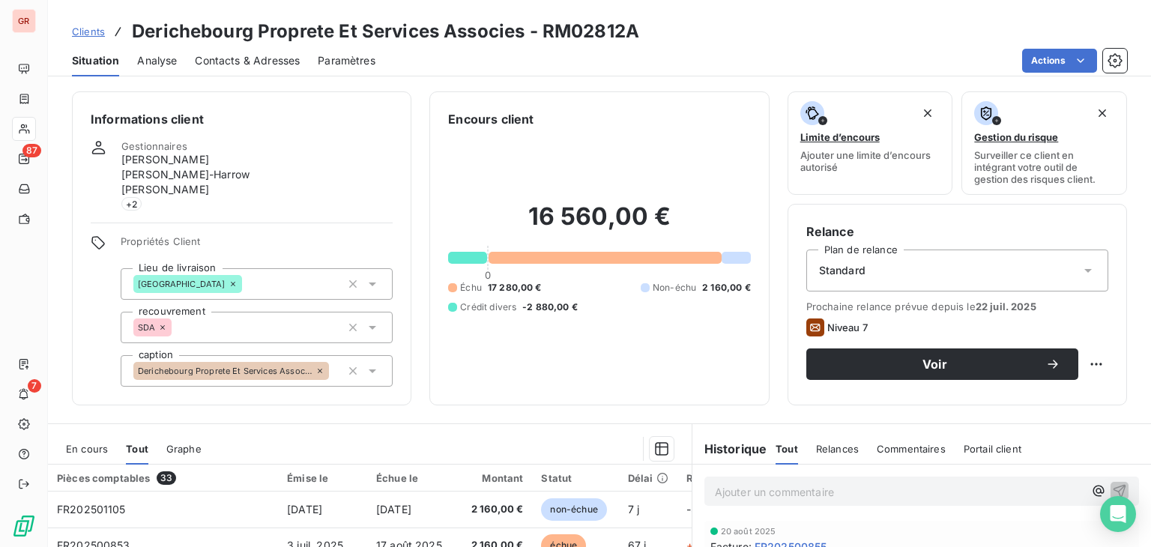 The image size is (1151, 547). Describe the element at coordinates (942, 364) in the screenshot. I see `button: Voir` at that location.